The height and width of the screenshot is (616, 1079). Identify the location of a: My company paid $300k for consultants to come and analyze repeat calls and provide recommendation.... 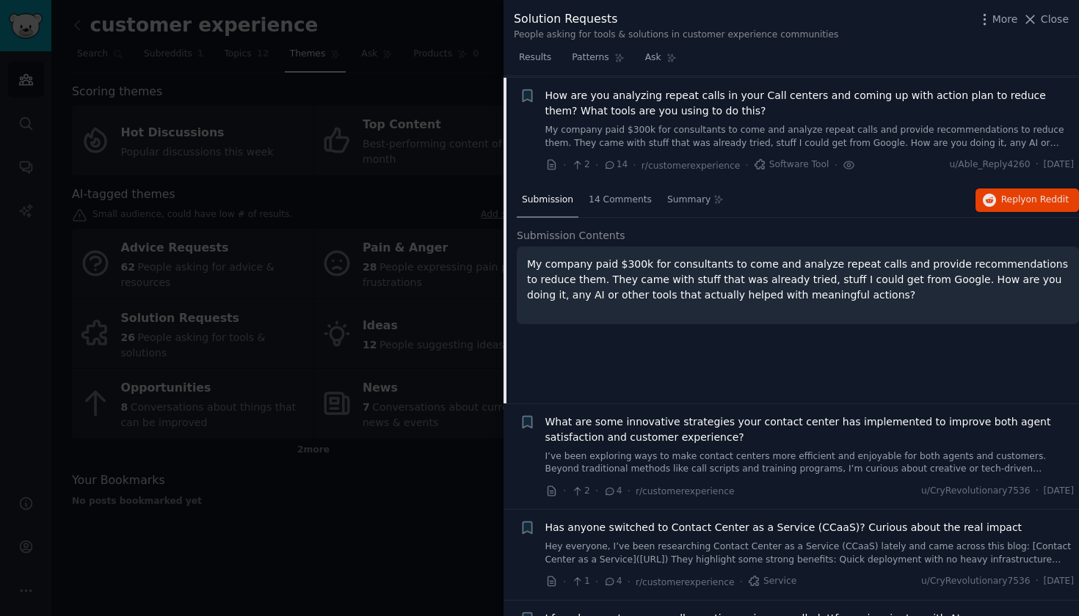
(809, 136).